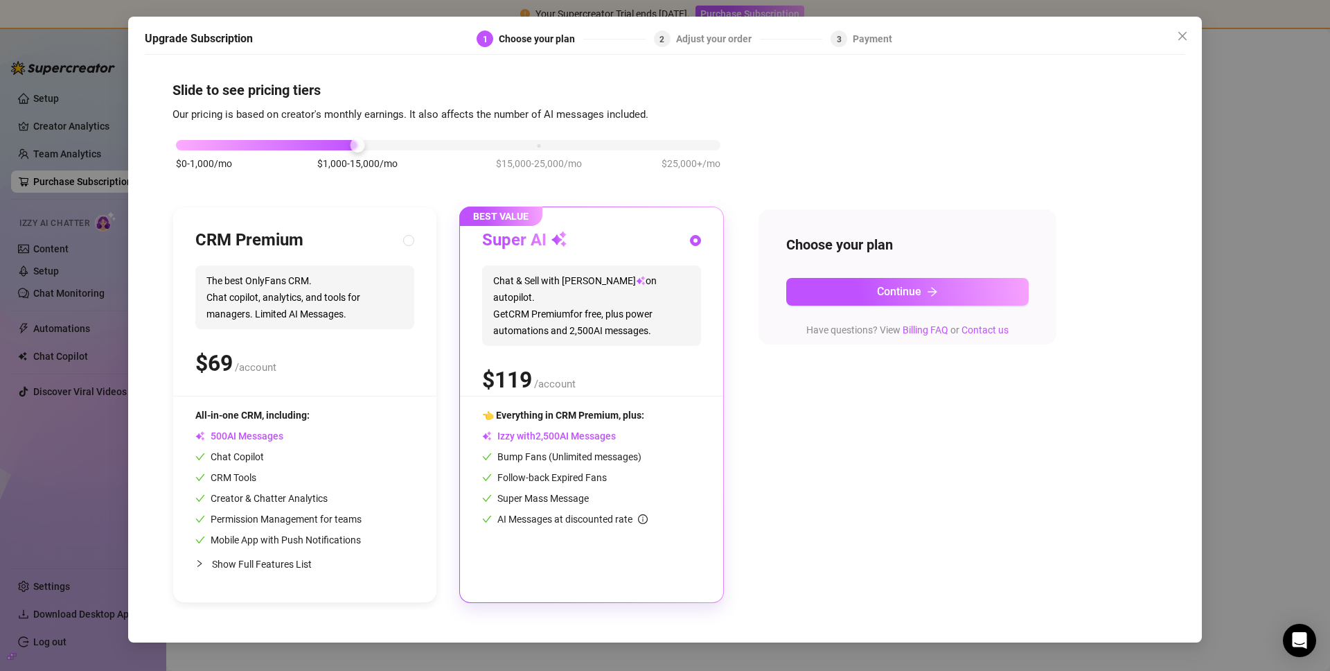  What do you see at coordinates (536, 498) in the screenshot?
I see `span: Super Mass Message` at bounding box center [536, 498].